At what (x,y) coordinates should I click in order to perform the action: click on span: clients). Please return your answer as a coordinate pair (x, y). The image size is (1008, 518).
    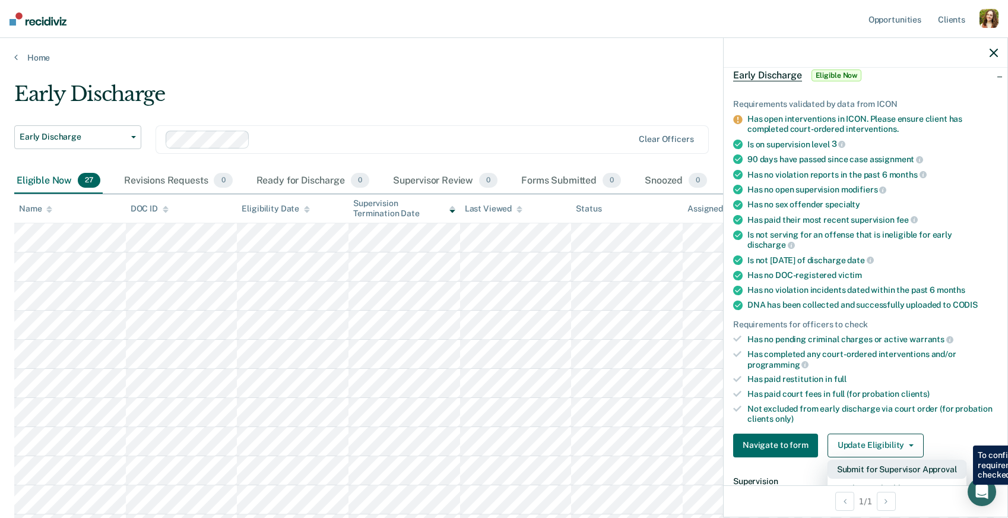
    Looking at the image, I should click on (915, 394).